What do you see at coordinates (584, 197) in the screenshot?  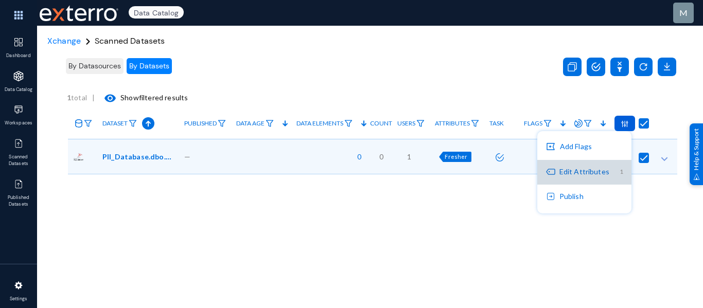 I see `button: Publish` at bounding box center [584, 197].